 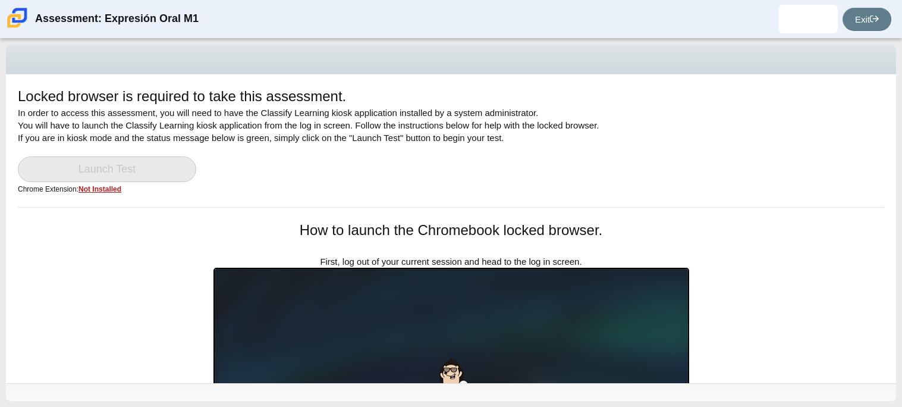 What do you see at coordinates (451, 146) in the screenshot?
I see `div: In order to access this assessment, you will need to have the Classify Learning kiosk application...` at bounding box center [451, 146].